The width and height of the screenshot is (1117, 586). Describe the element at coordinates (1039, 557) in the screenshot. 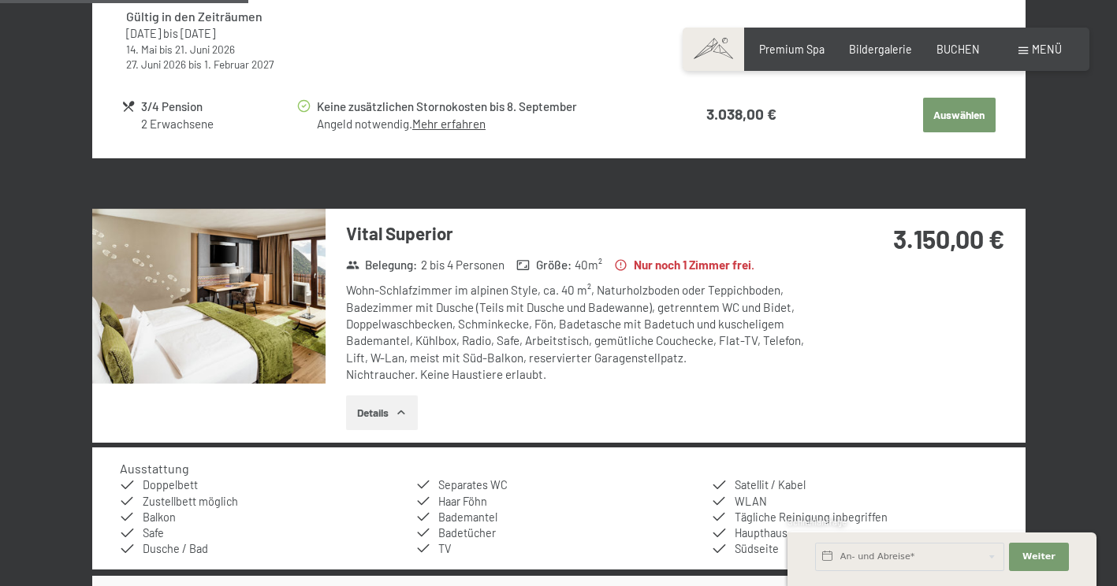

I see `span: Weiter` at that location.